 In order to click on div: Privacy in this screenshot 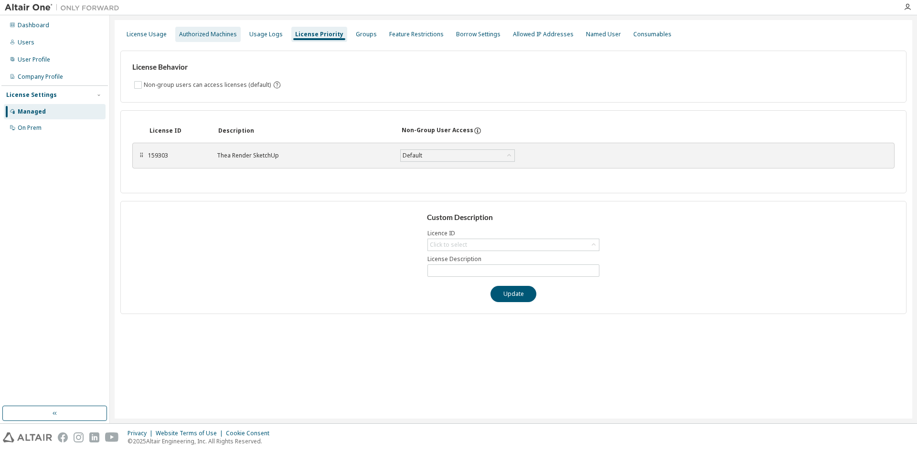, I will do `click(141, 434)`.